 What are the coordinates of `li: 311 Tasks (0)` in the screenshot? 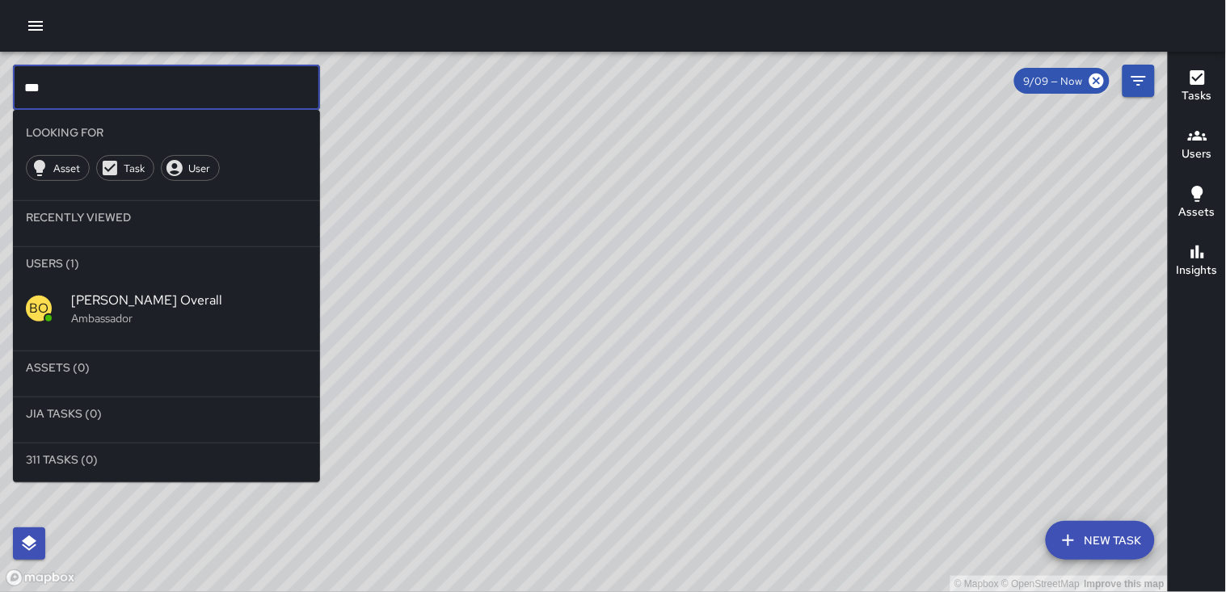 It's located at (166, 460).